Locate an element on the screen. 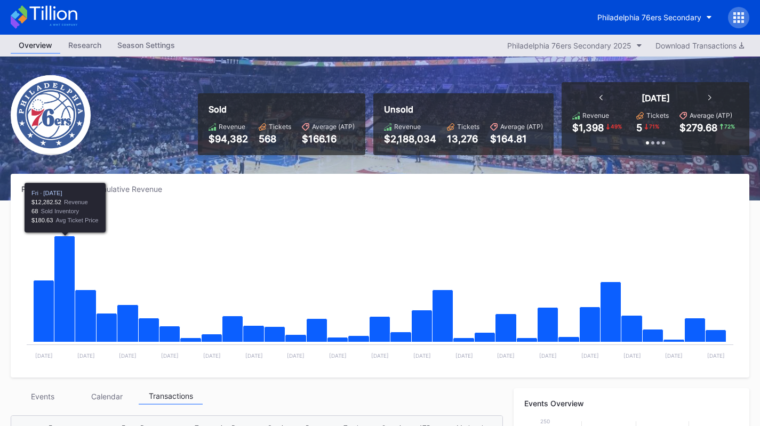  div: Transactions is located at coordinates (171, 396).